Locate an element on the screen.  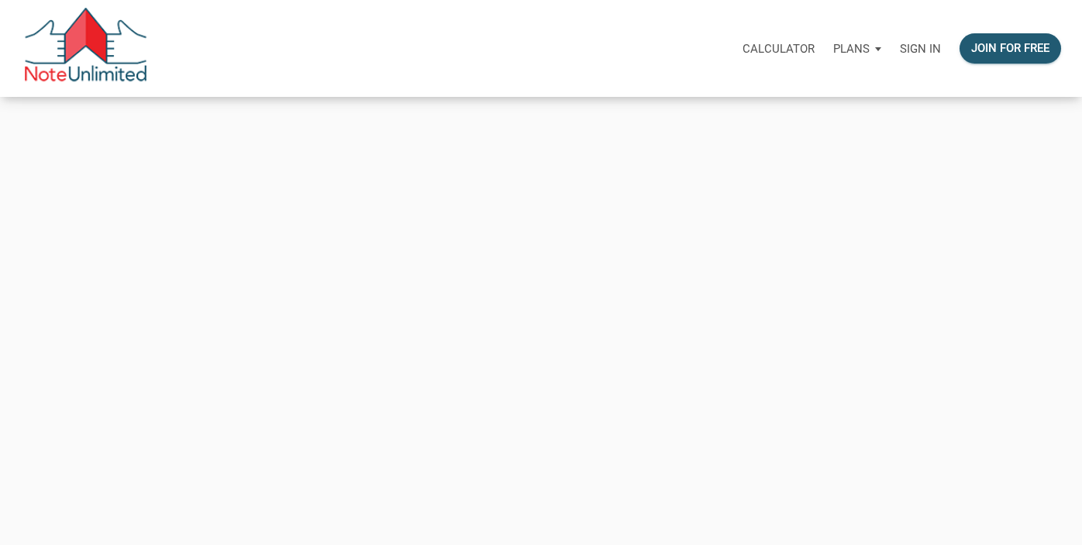
div: Join for free is located at coordinates (1010, 48).